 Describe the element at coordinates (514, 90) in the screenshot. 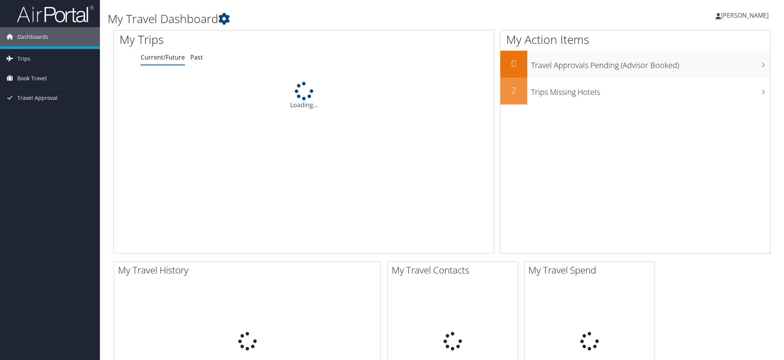

I see `h2: 2` at that location.